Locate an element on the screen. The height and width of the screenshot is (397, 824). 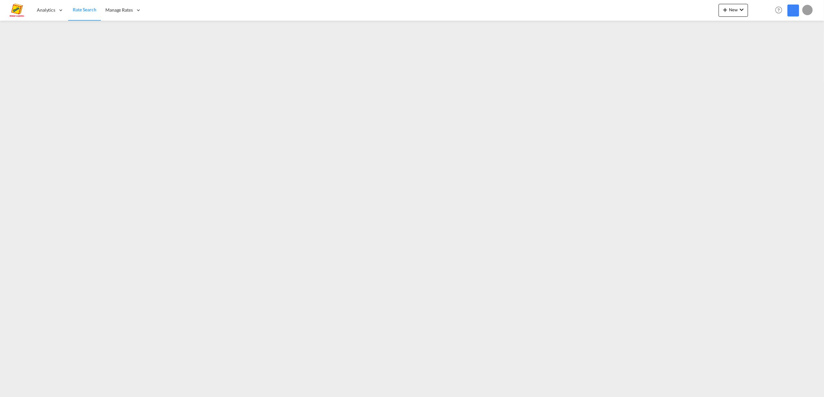
img: a2a4a140666c11eeab5485e577415959.png is located at coordinates (17, 10).